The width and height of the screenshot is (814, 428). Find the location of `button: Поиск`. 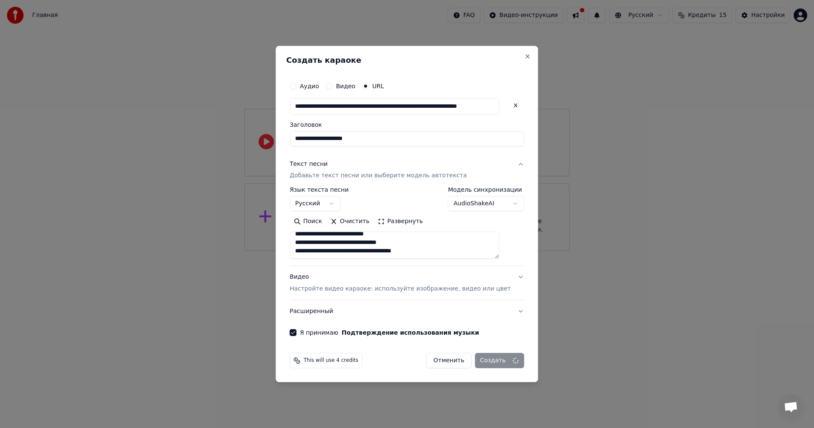

button: Поиск is located at coordinates (308, 222).